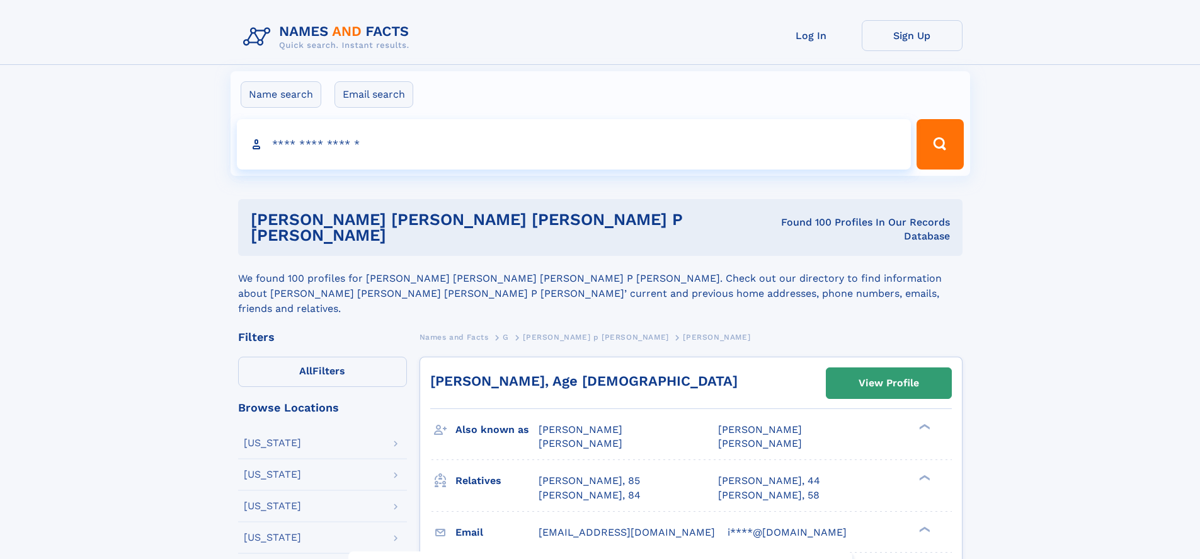 This screenshot has width=1200, height=559. What do you see at coordinates (506, 336) in the screenshot?
I see `a: G` at bounding box center [506, 336].